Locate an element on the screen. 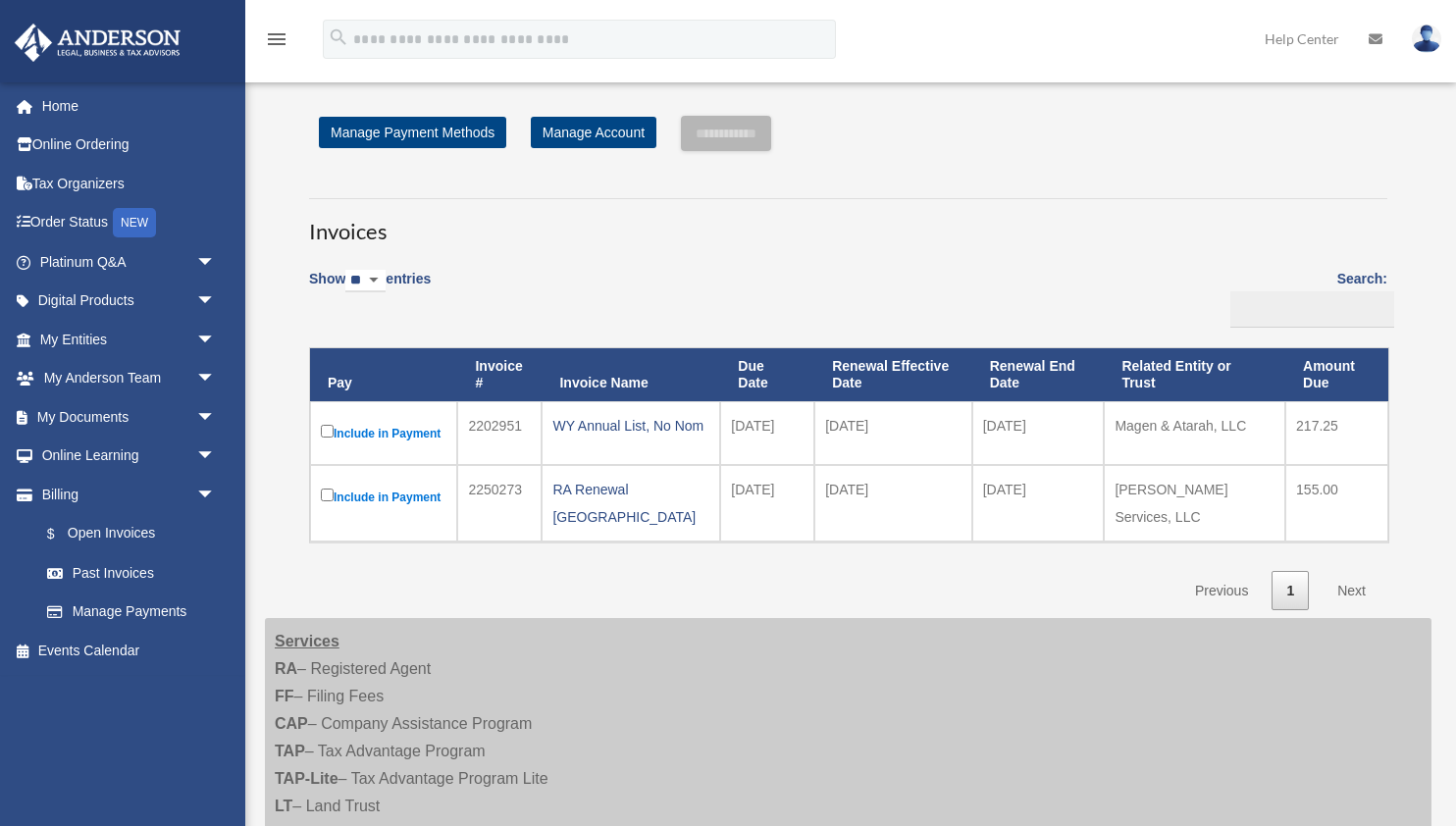  h3: Invoices is located at coordinates (847, 223).